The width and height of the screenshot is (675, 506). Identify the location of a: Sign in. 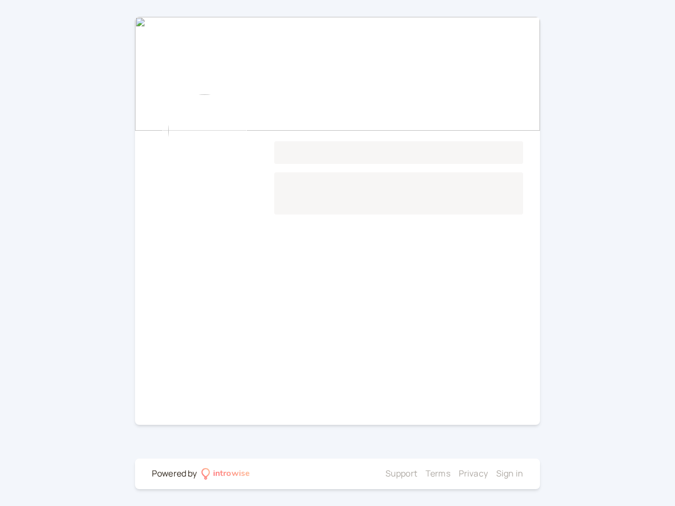
(509, 473).